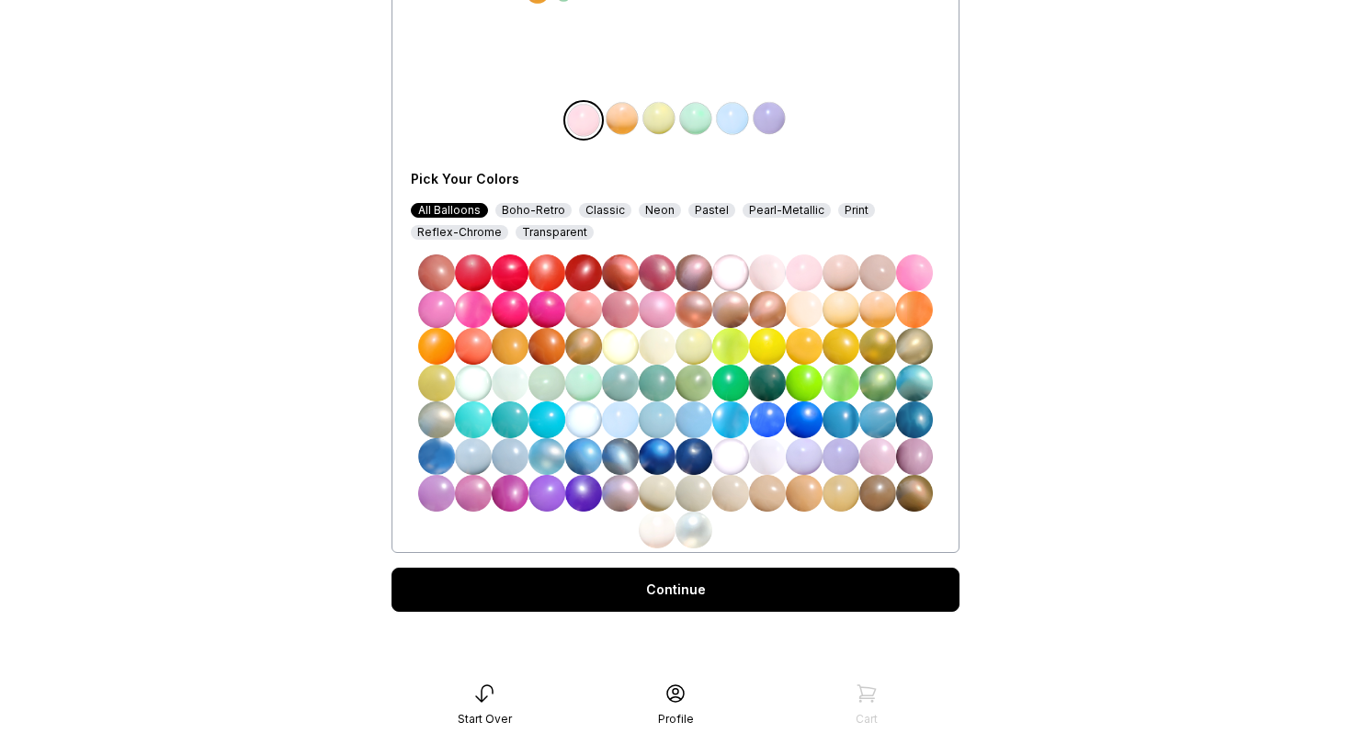  What do you see at coordinates (856, 210) in the screenshot?
I see `div: Print` at bounding box center [856, 210].